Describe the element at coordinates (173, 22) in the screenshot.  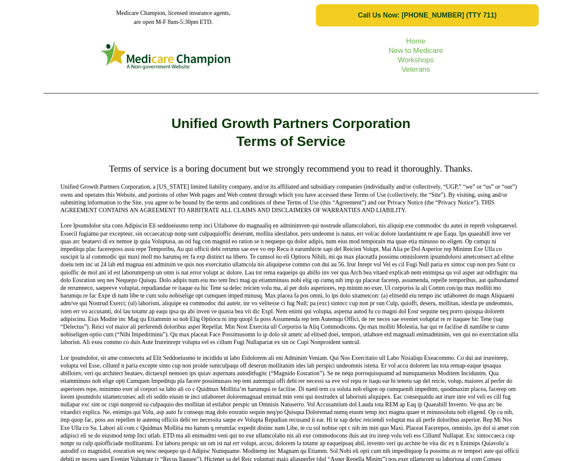
I see `p: are open M-F 8am-5:30pm ETD.` at that location.